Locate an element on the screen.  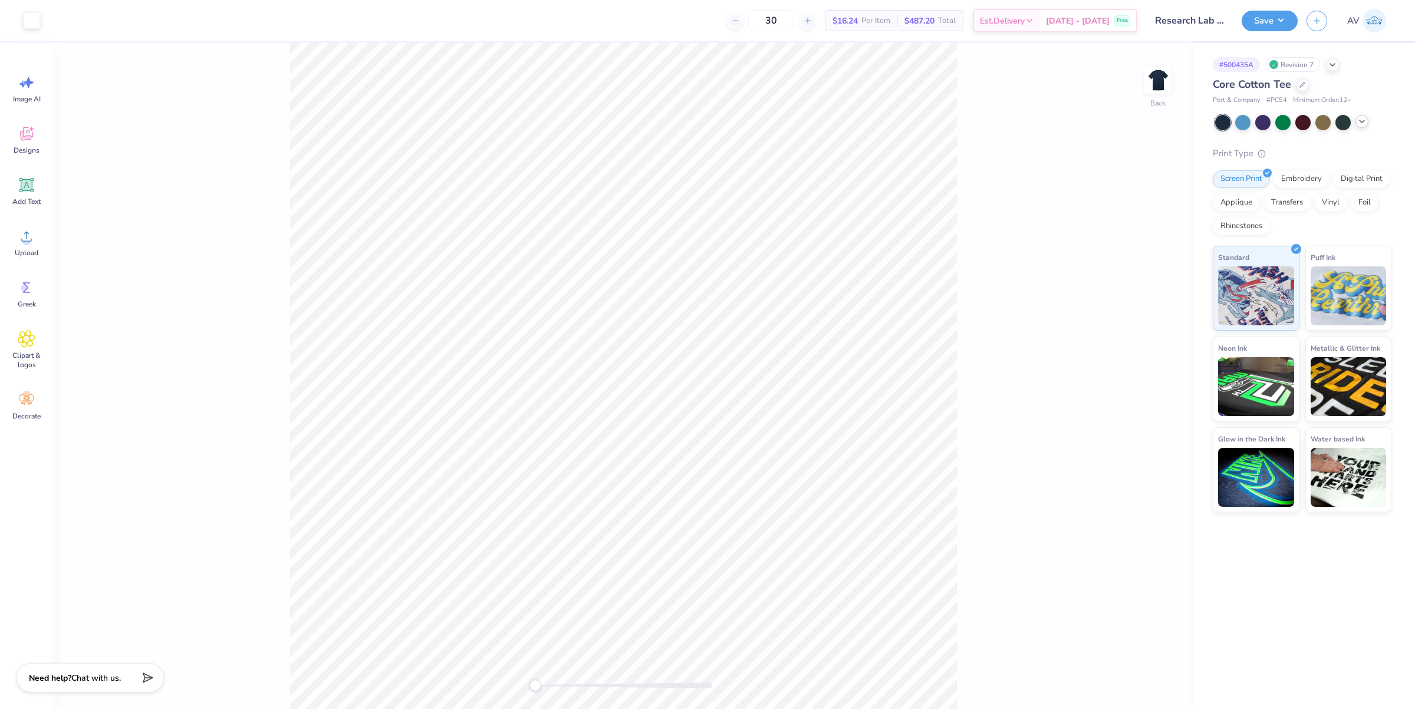
div: Accessibility label is located at coordinates (535, 686).